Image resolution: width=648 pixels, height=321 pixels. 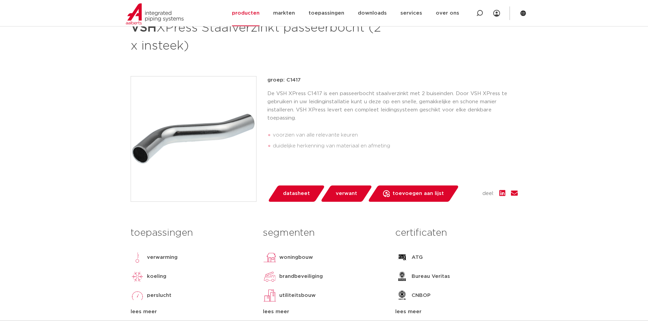 What do you see at coordinates (417, 258) in the screenshot?
I see `p: ATG` at bounding box center [417, 258].